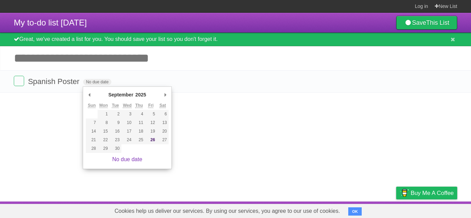 The image size is (471, 218). What do you see at coordinates (151, 123) in the screenshot?
I see `button: 12` at bounding box center [151, 123].